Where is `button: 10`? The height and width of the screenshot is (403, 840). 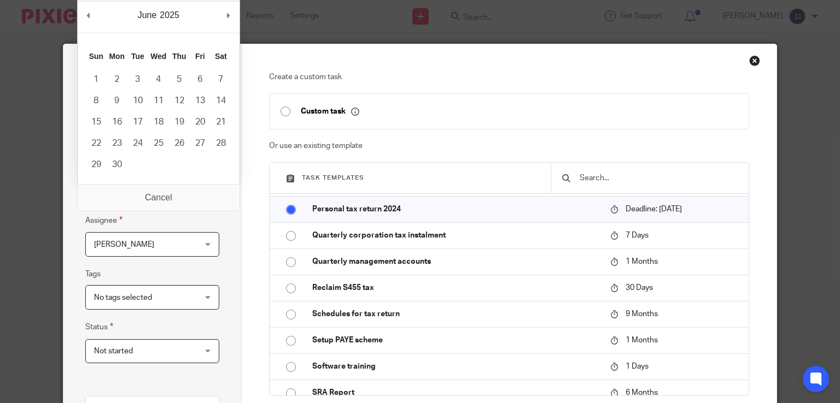 button: 10 is located at coordinates (138, 101).